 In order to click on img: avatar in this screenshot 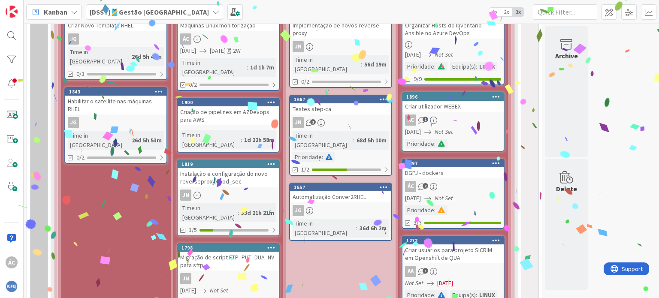, I will do `click(12, 287)`.